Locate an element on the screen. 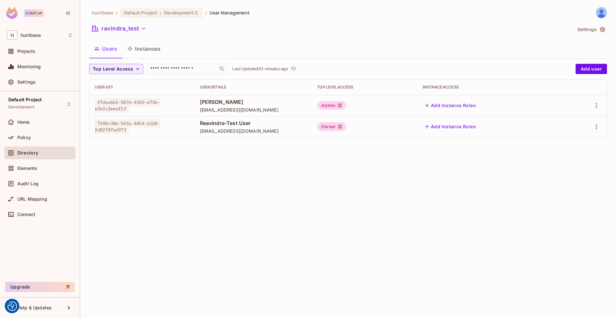 The width and height of the screenshot is (616, 318). button: Consent Preferences is located at coordinates (12, 306).